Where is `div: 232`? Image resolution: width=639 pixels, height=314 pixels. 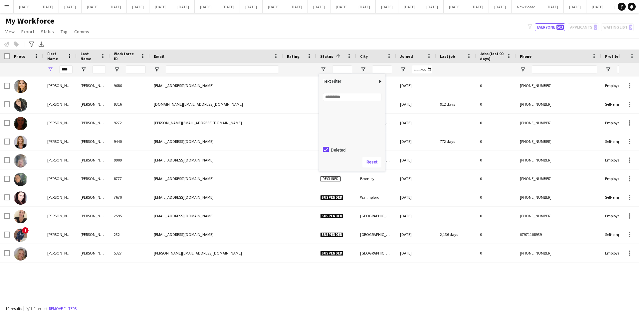 div: 232 is located at coordinates (130, 235).